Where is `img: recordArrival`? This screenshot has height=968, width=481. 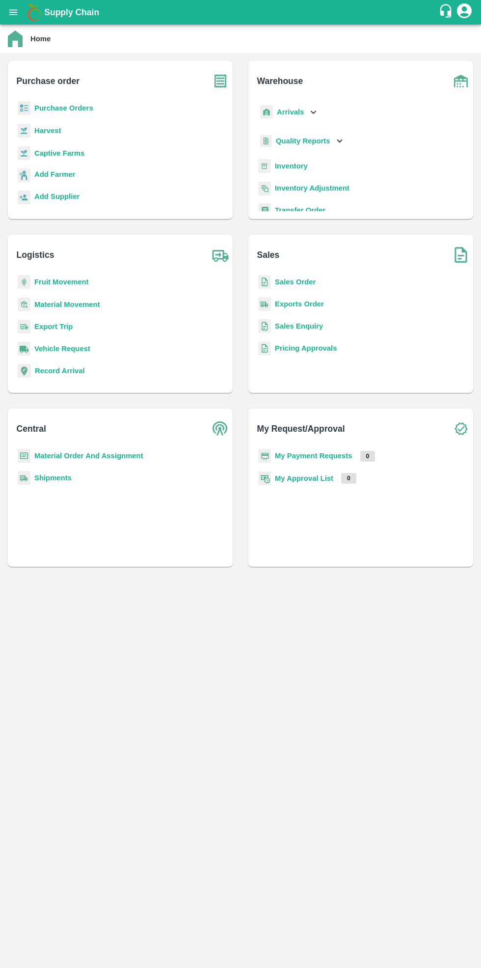 img: recordArrival is located at coordinates (24, 371).